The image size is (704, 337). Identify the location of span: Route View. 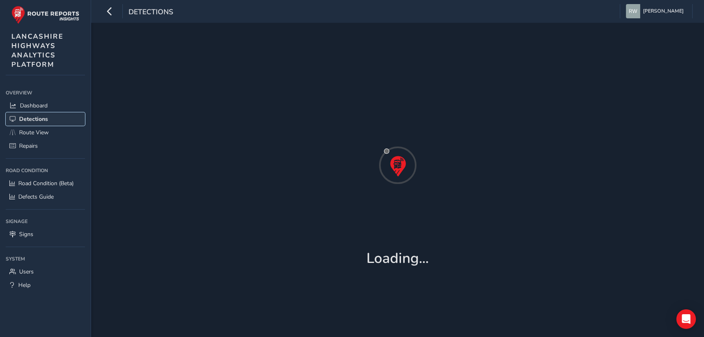
(34, 132).